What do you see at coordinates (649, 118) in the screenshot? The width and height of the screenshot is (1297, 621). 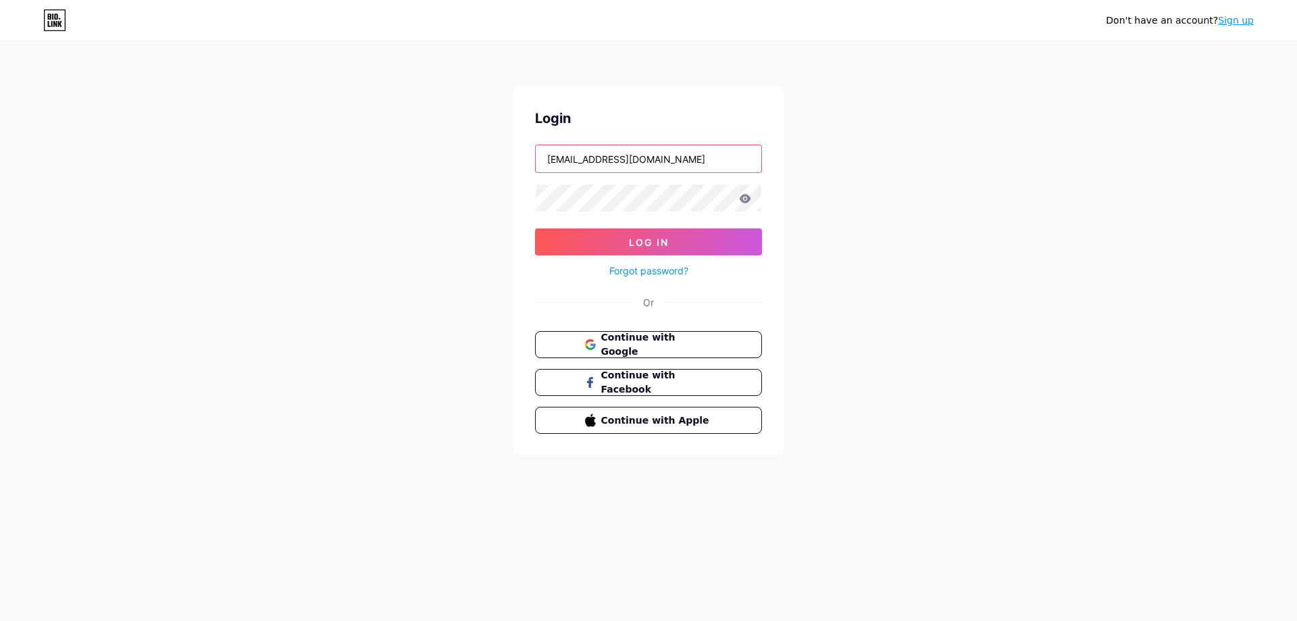 I see `div: Login` at bounding box center [649, 118].